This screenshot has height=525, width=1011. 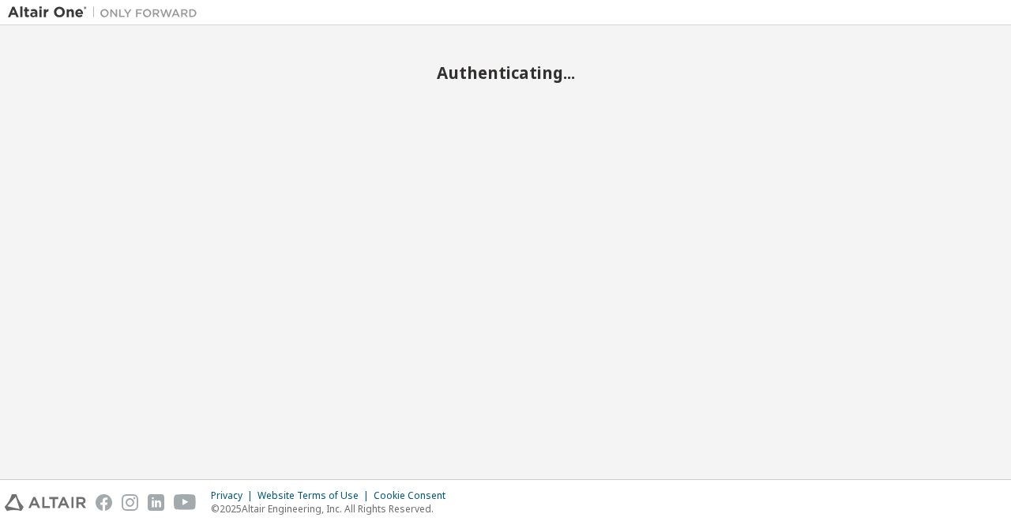 I want to click on img: altair_logo.svg, so click(x=45, y=503).